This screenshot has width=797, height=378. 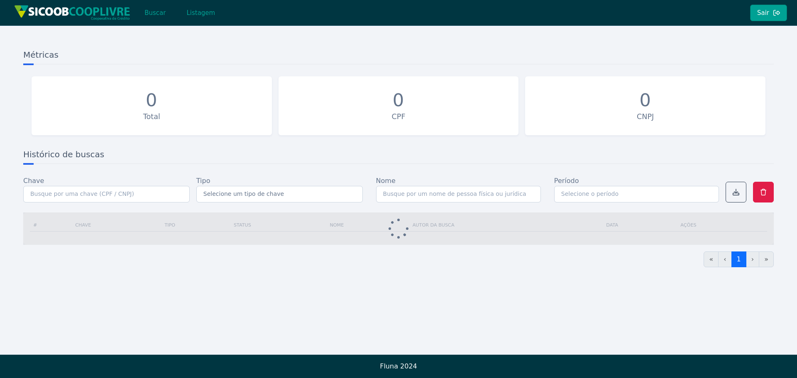 I want to click on label: Nome, so click(x=386, y=181).